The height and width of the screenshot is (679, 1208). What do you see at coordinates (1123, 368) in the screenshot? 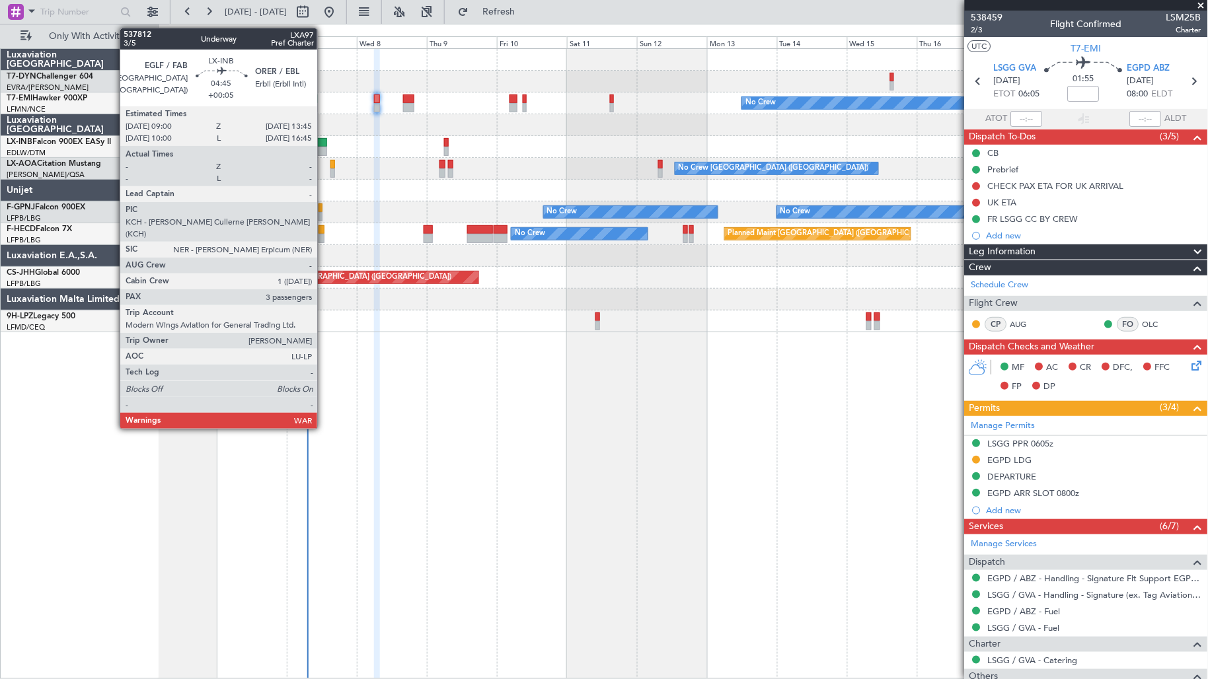
I see `span: DFC,` at bounding box center [1123, 368].